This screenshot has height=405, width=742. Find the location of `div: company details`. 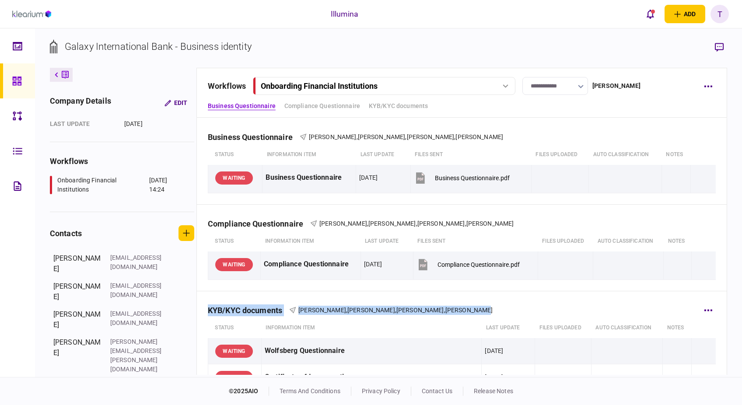

div: company details is located at coordinates (80, 103).